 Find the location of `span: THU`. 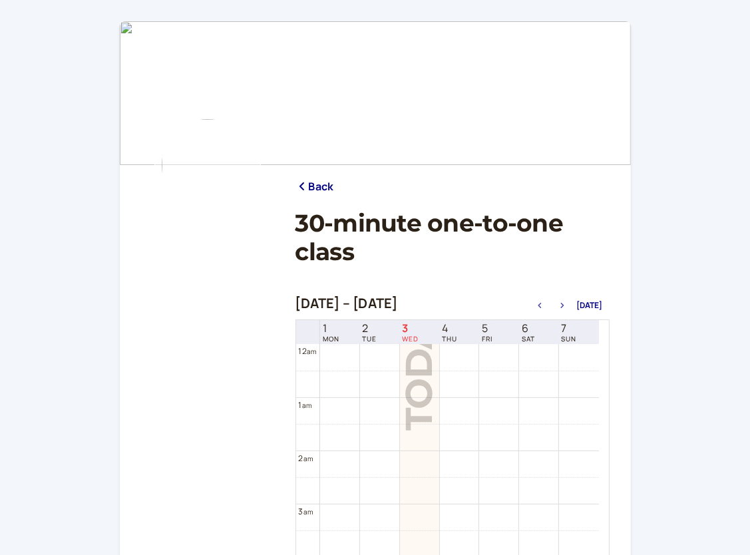

span: THU is located at coordinates (449, 339).